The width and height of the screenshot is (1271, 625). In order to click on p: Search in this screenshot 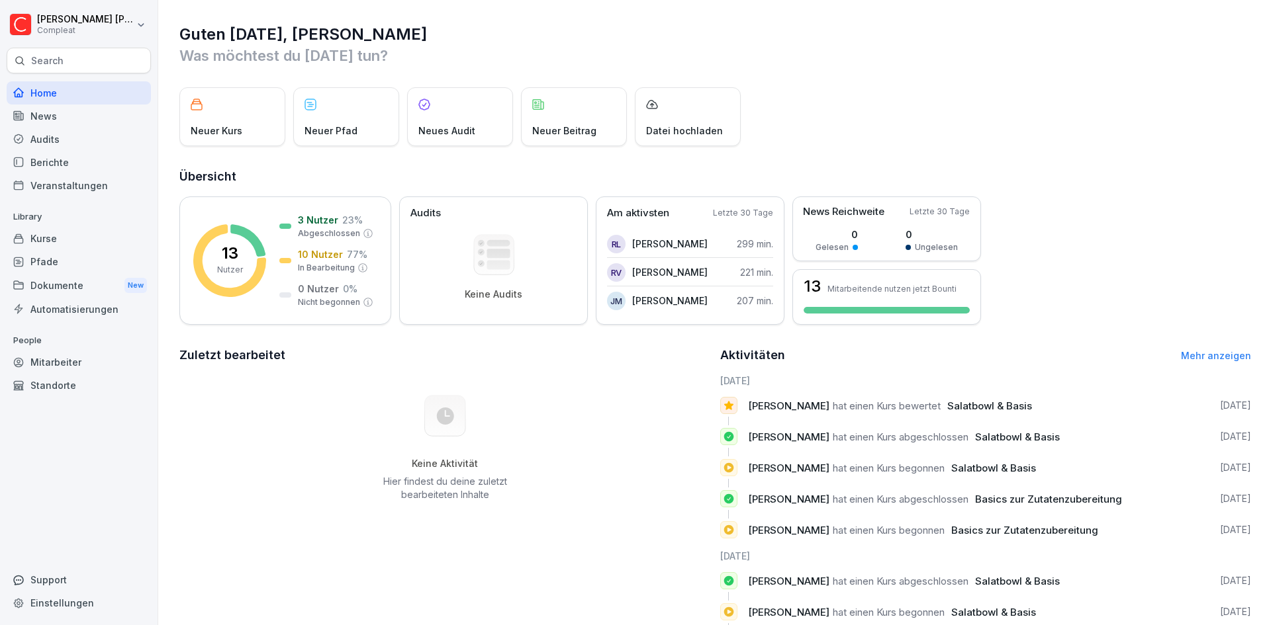, I will do `click(47, 61)`.